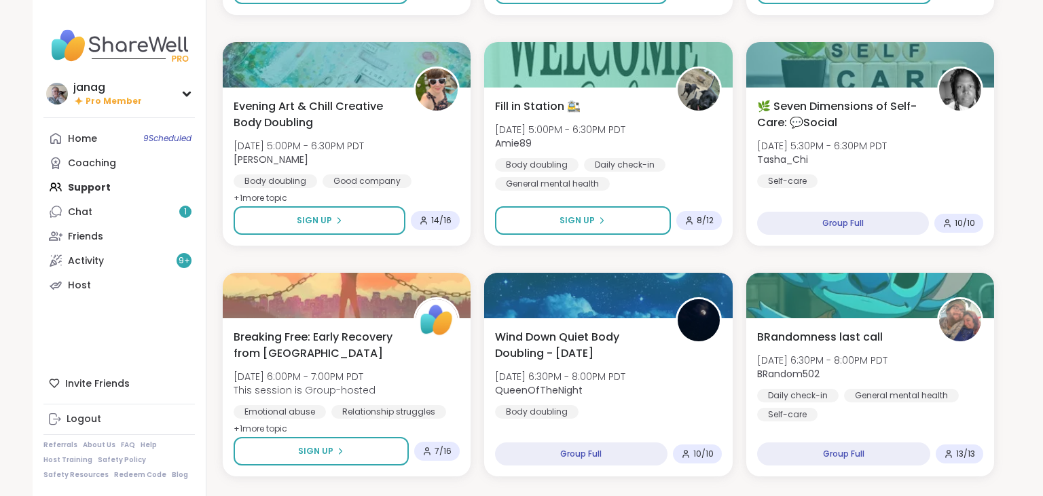 This screenshot has height=496, width=1043. Describe the element at coordinates (76, 475) in the screenshot. I see `a: Safety Resources` at that location.